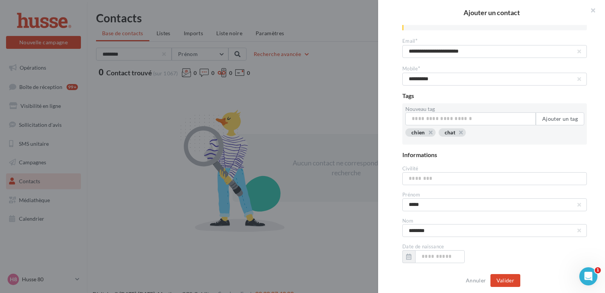 Image resolution: width=605 pixels, height=293 pixels. I want to click on div: chien, so click(418, 132).